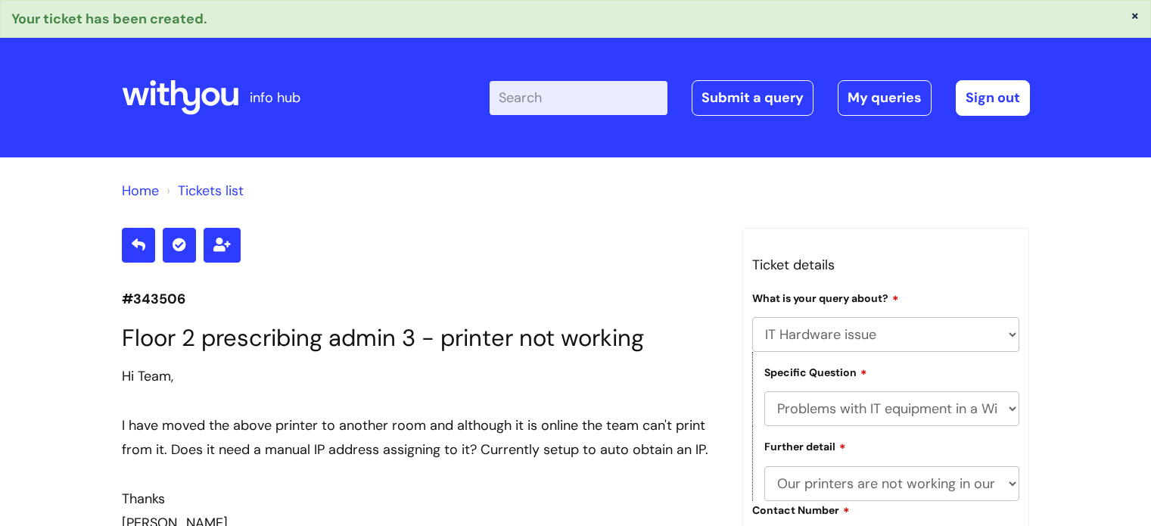 The width and height of the screenshot is (1151, 526). Describe the element at coordinates (805, 446) in the screenshot. I see `label: Further detail` at that location.